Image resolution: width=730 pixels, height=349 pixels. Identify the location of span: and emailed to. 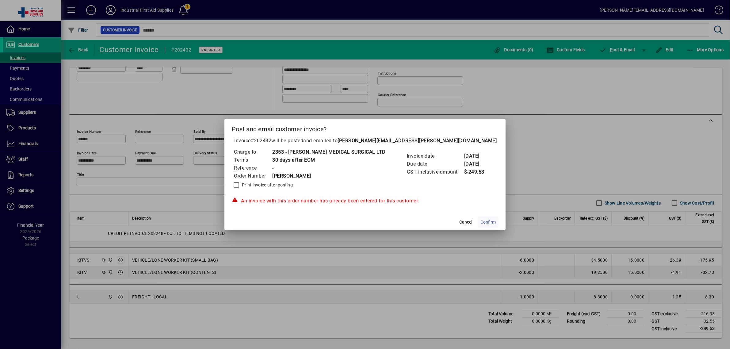
(400, 140).